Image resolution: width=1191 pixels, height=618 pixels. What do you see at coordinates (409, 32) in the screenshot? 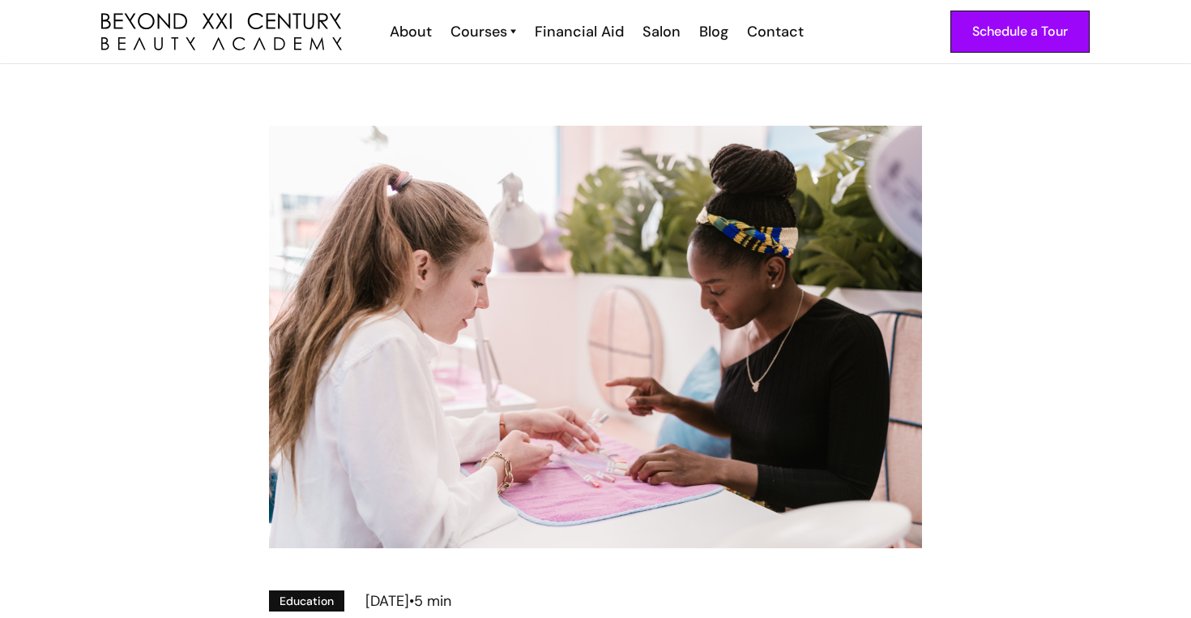
I see `a: About` at bounding box center [409, 32].